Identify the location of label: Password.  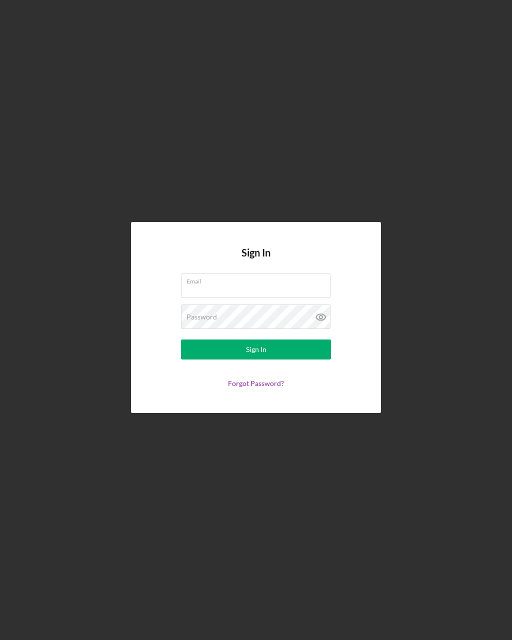
(201, 317).